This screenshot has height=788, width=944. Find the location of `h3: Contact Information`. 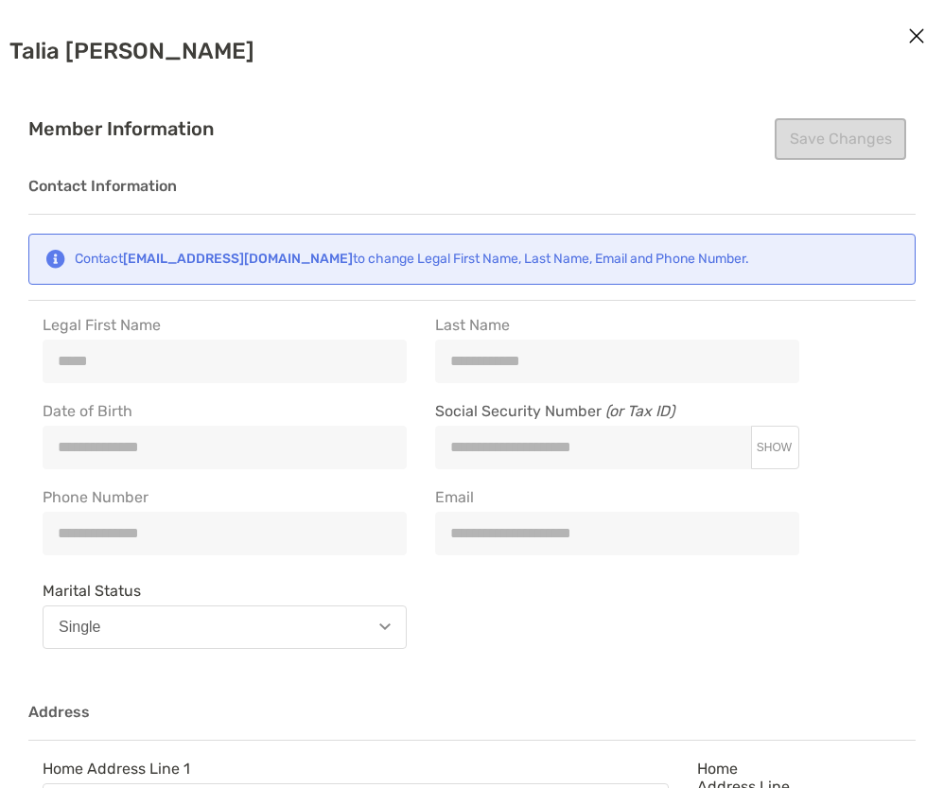

h3: Contact Information is located at coordinates (472, 196).